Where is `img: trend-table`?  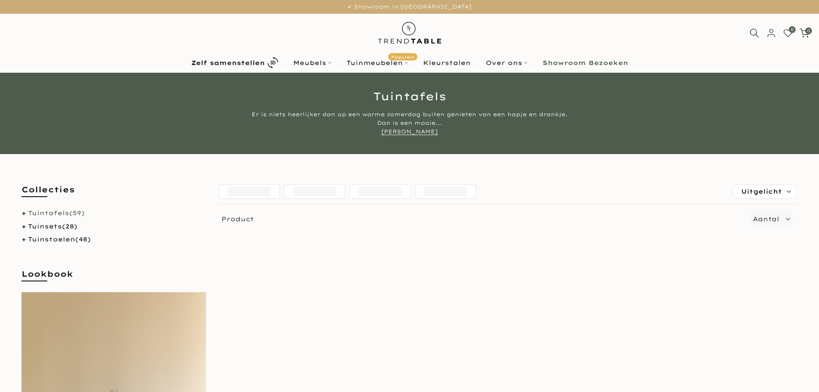 img: trend-table is located at coordinates (409, 33).